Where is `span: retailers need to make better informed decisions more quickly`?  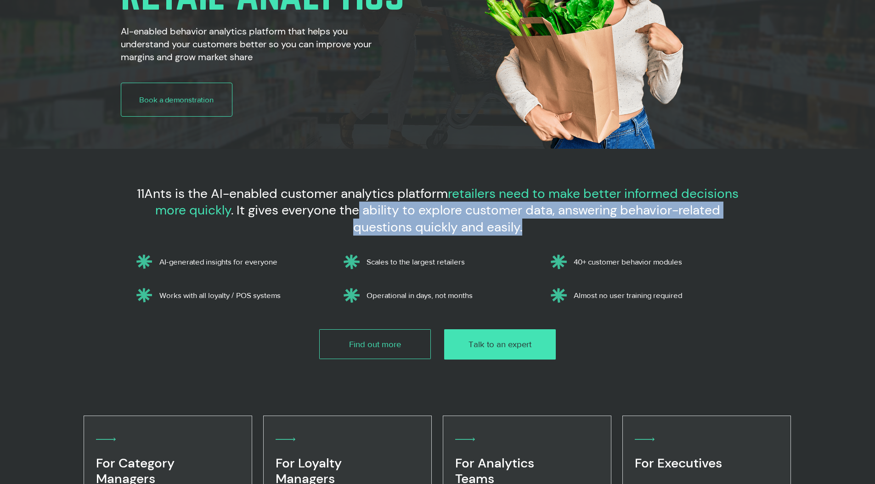
span: retailers need to make better informed decisions more quickly is located at coordinates (447, 202).